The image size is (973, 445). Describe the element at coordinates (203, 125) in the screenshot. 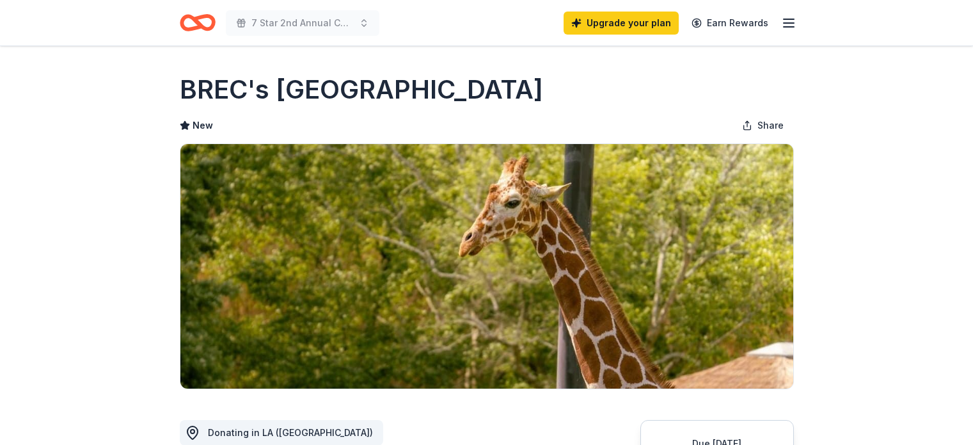

I see `span: New` at that location.